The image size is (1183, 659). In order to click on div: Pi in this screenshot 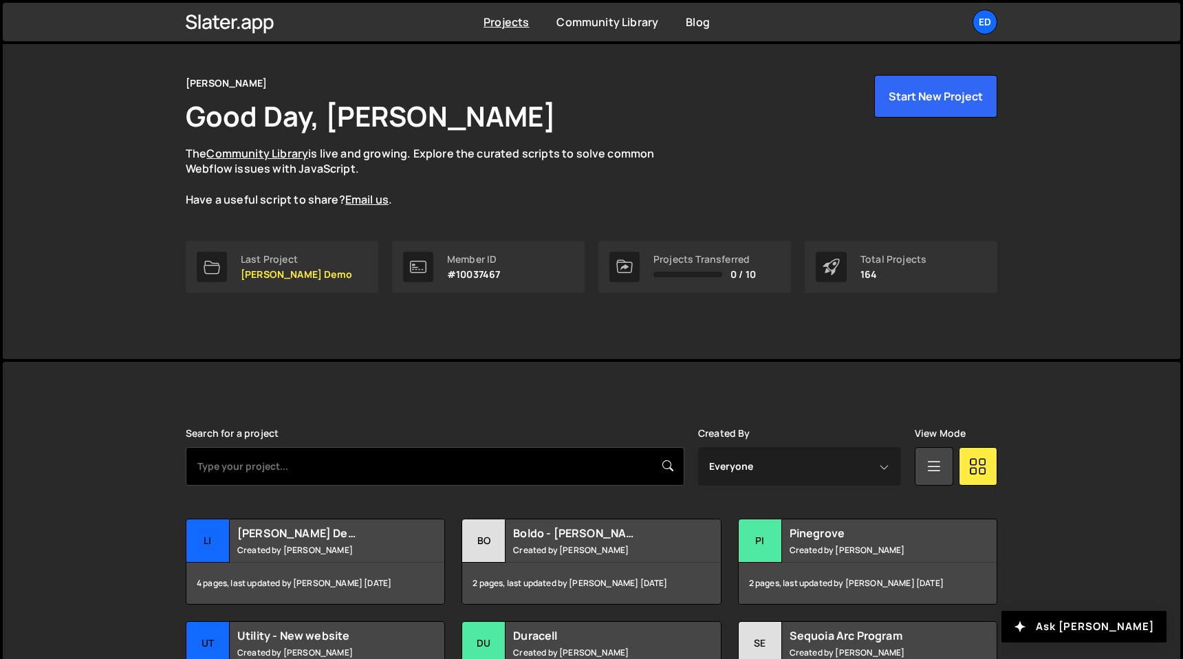, I will do `click(760, 541)`.